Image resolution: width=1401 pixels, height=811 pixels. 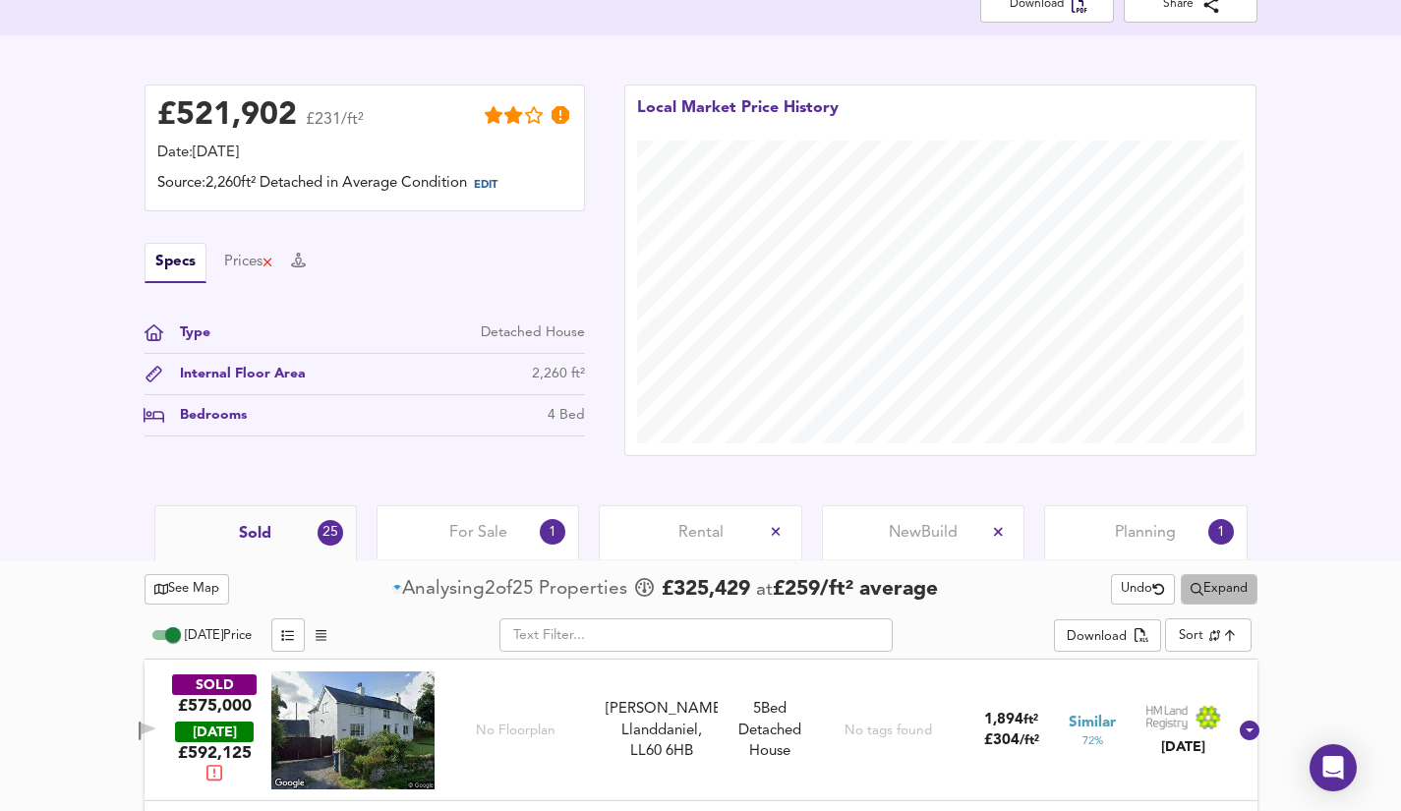 I want to click on button: Download, so click(x=1107, y=636).